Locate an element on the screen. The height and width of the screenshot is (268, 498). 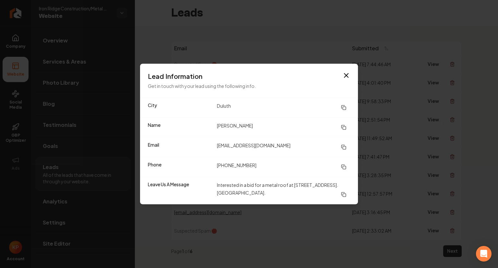
h3: Lead Information is located at coordinates (249, 76).